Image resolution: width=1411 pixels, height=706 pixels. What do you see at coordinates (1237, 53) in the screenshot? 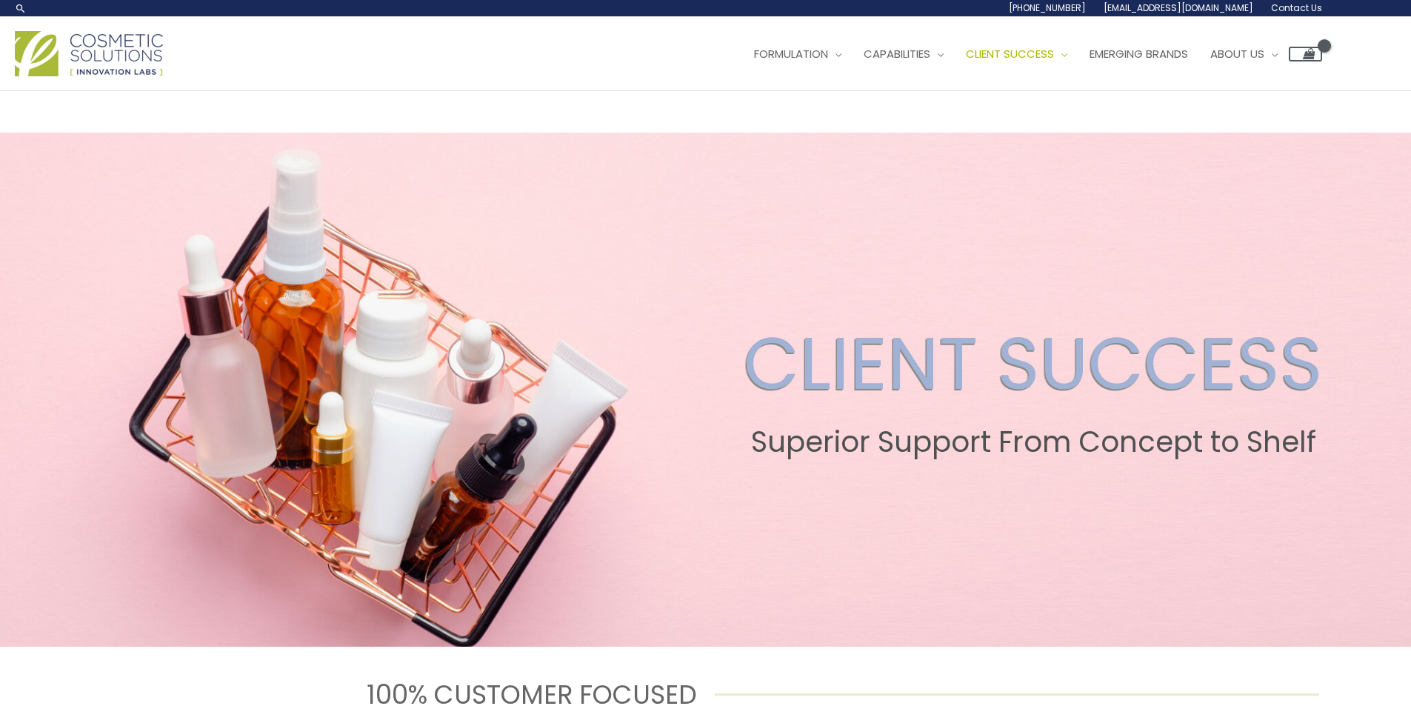
I see `span: About Us` at bounding box center [1237, 53].